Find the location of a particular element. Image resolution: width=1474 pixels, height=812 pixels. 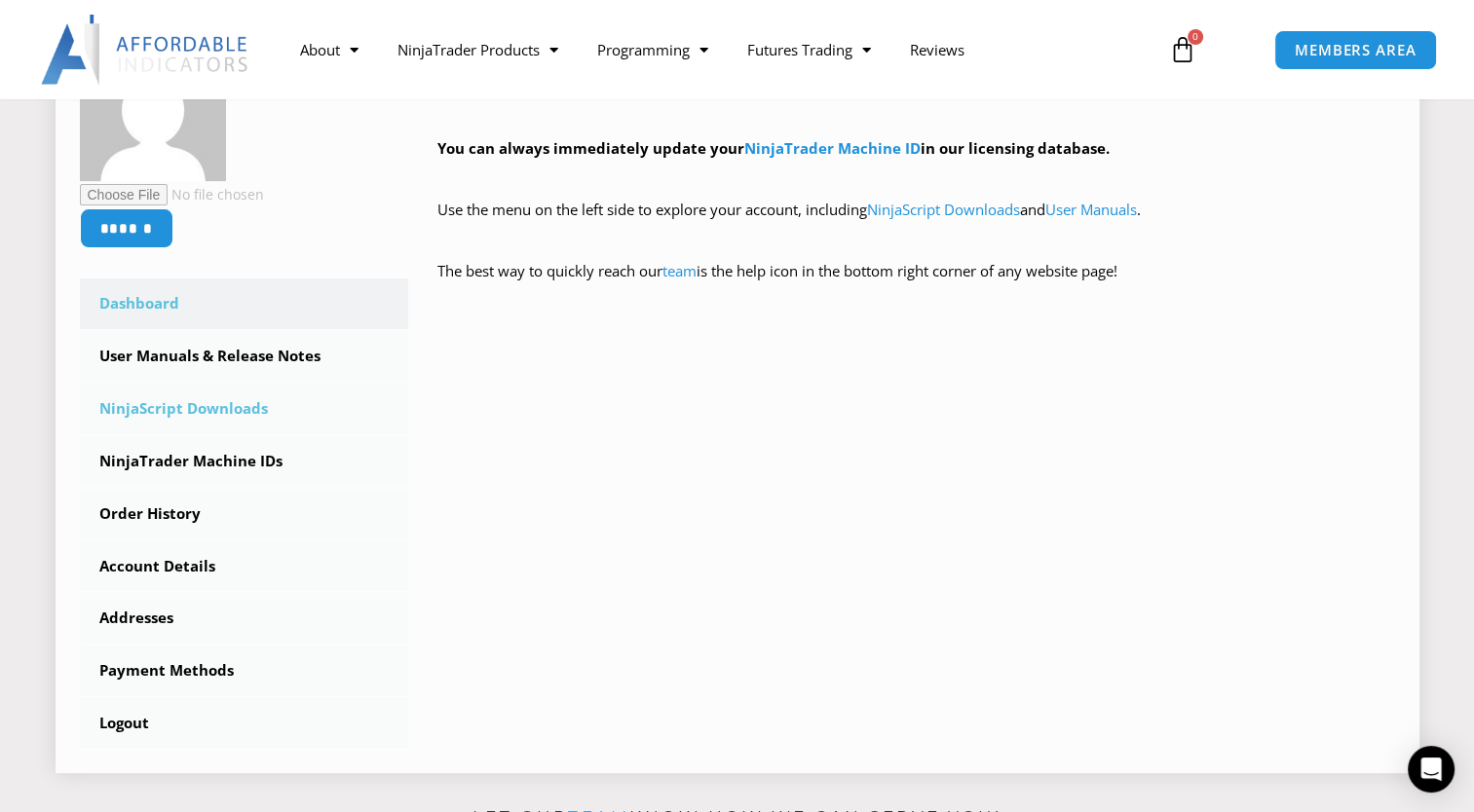

strong: You can always immediately update your in our licensing database. is located at coordinates (773, 148).